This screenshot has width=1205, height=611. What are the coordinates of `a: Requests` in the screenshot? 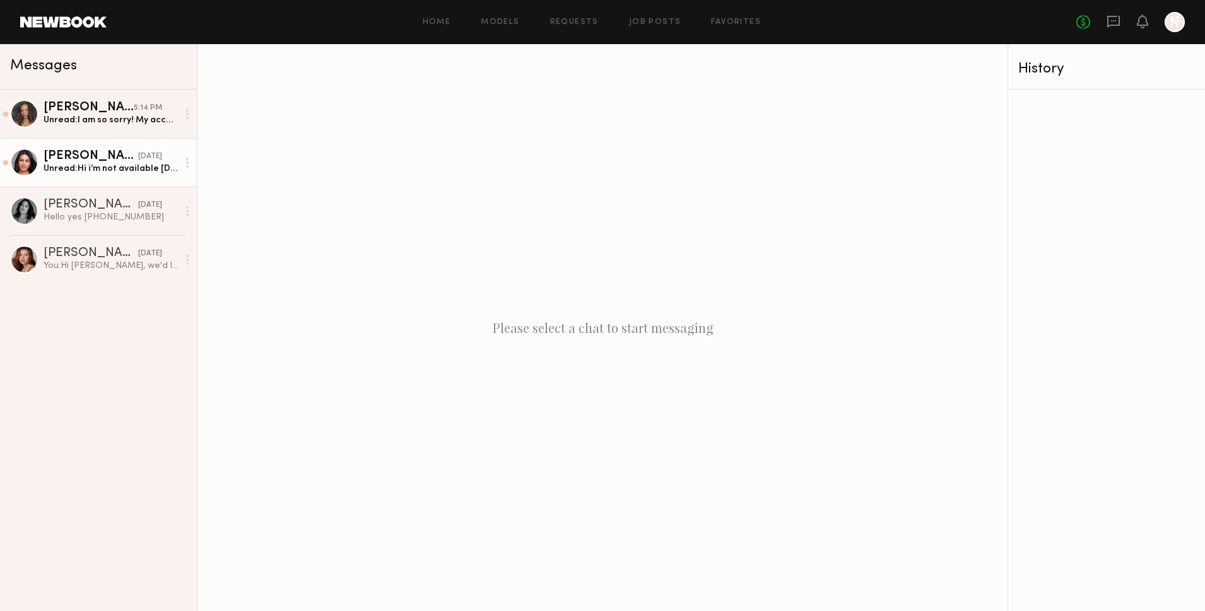 It's located at (574, 22).